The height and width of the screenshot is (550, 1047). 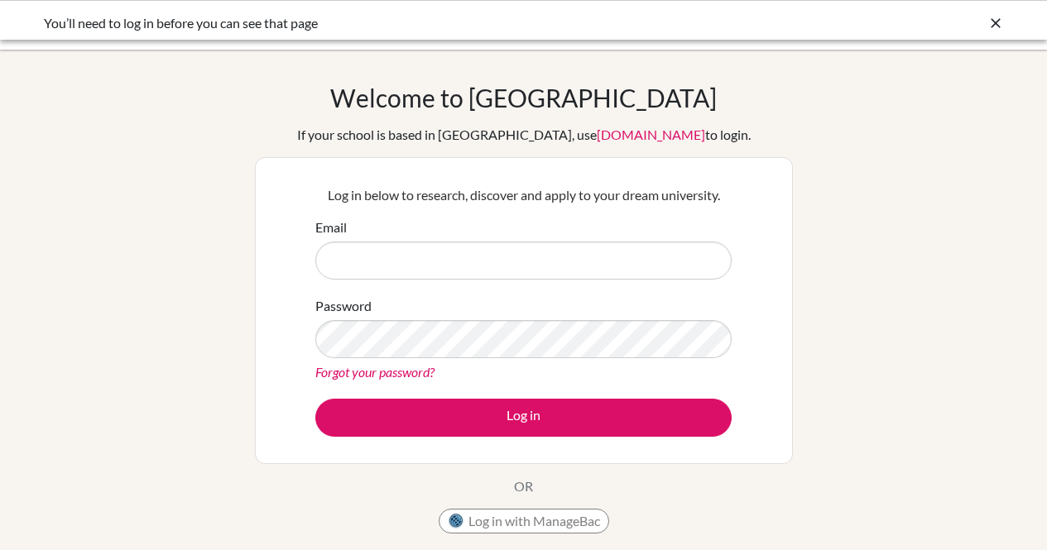 I want to click on p: OR, so click(x=523, y=487).